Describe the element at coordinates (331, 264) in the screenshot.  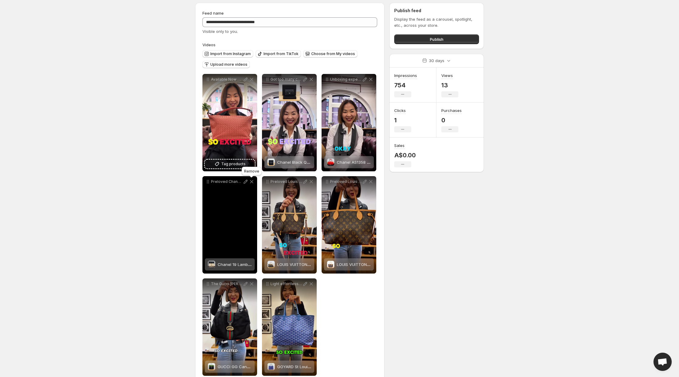
I see `img: LOUIS VUITTON Neverfull PM Monogram Tote M41245` at that location.